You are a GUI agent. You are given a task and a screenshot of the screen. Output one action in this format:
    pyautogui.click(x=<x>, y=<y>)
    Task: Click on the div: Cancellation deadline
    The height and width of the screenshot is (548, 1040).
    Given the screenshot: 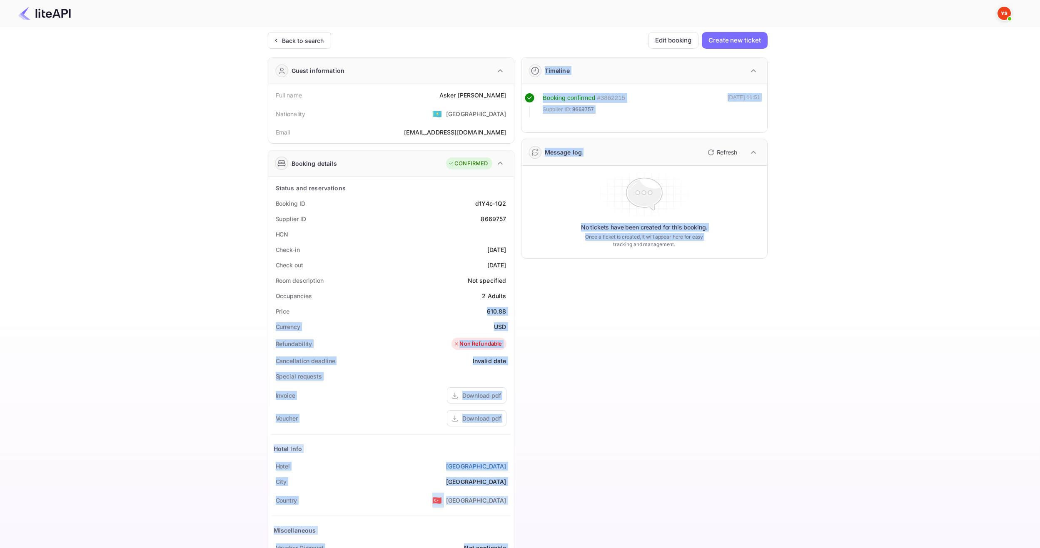 What is the action you would take?
    pyautogui.click(x=305, y=361)
    